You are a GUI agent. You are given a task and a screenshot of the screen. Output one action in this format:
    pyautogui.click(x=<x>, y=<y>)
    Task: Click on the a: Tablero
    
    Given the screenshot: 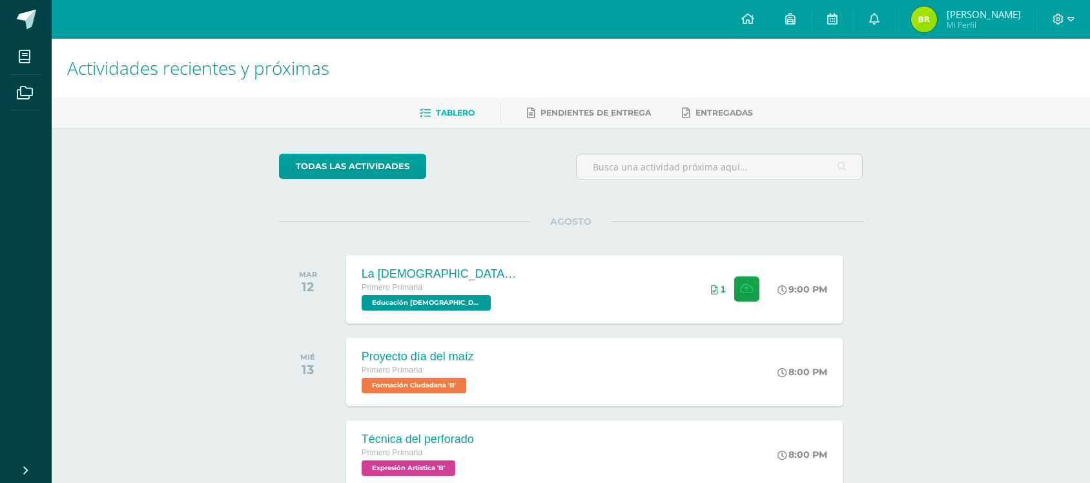 What is the action you would take?
    pyautogui.click(x=447, y=113)
    